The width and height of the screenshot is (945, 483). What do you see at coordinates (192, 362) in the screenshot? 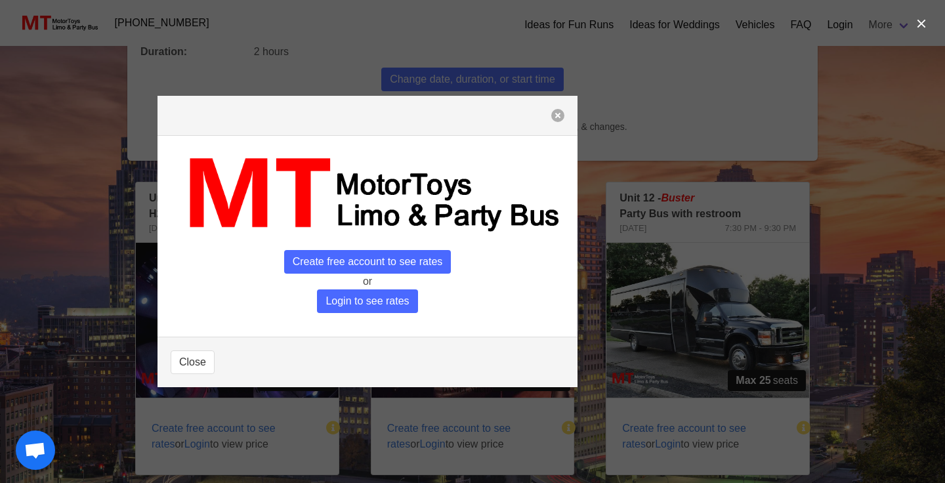
I see `span: Close` at bounding box center [192, 362].